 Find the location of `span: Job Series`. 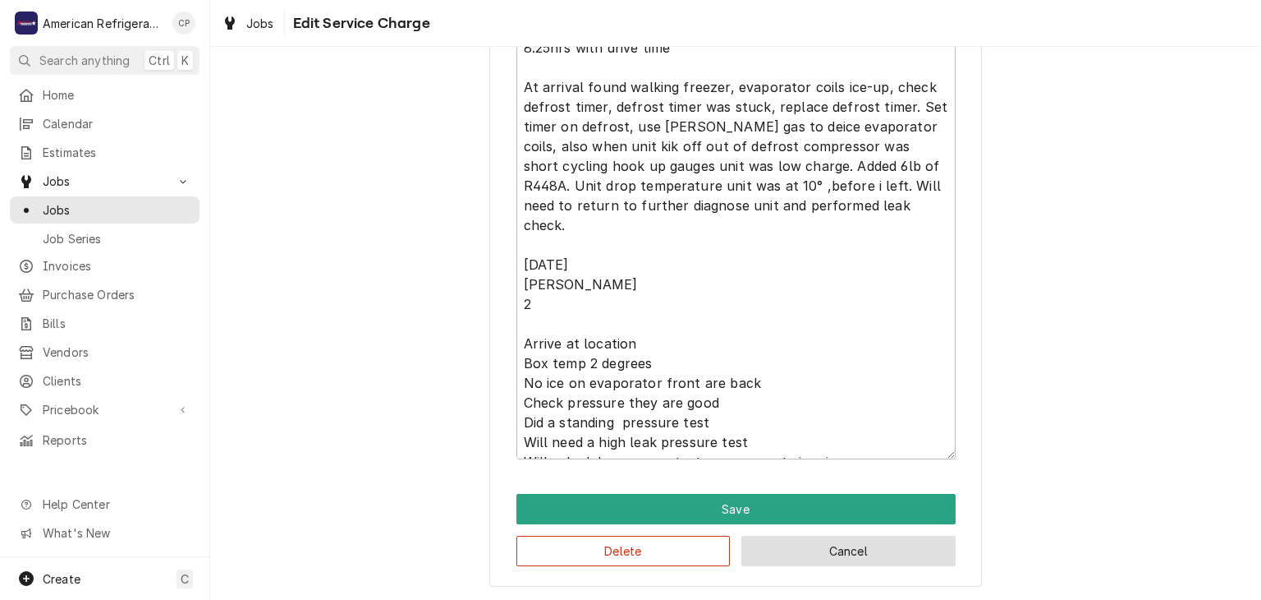

span: Job Series is located at coordinates (117, 238).